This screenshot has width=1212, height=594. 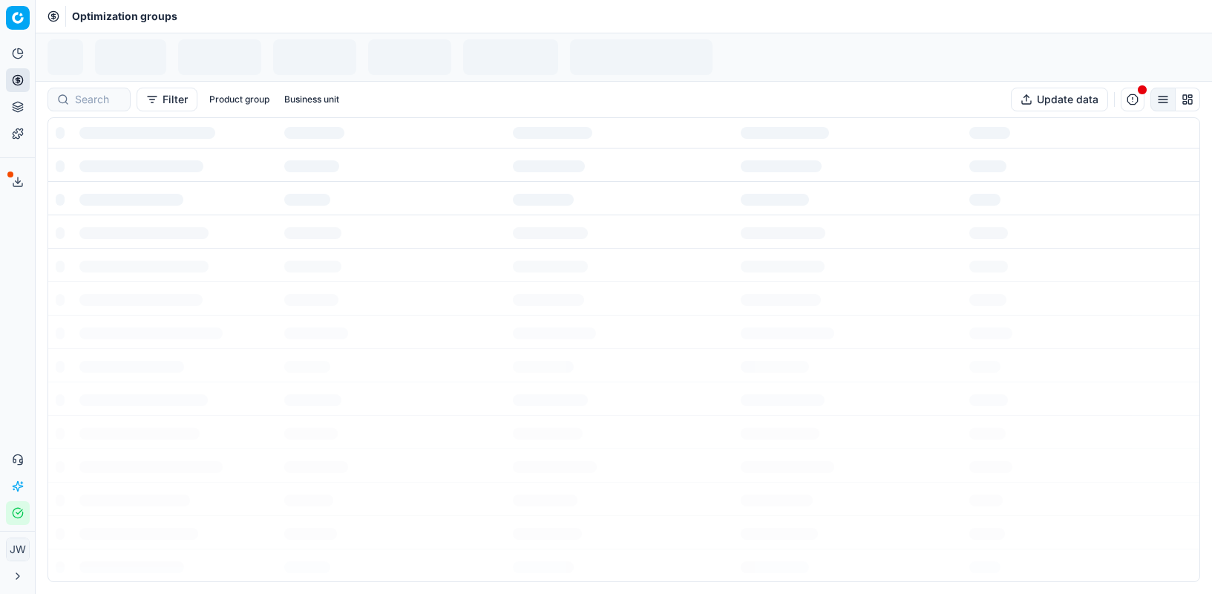 I want to click on span: Optimization groups, so click(x=125, y=16).